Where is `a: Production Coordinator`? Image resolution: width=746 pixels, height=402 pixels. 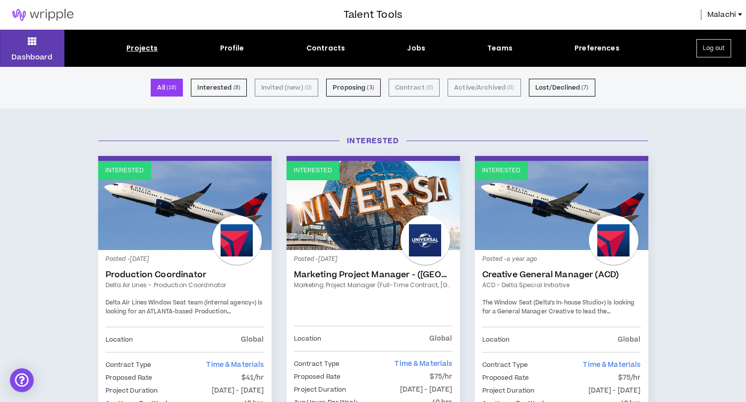
a: Production Coordinator is located at coordinates (185, 275).